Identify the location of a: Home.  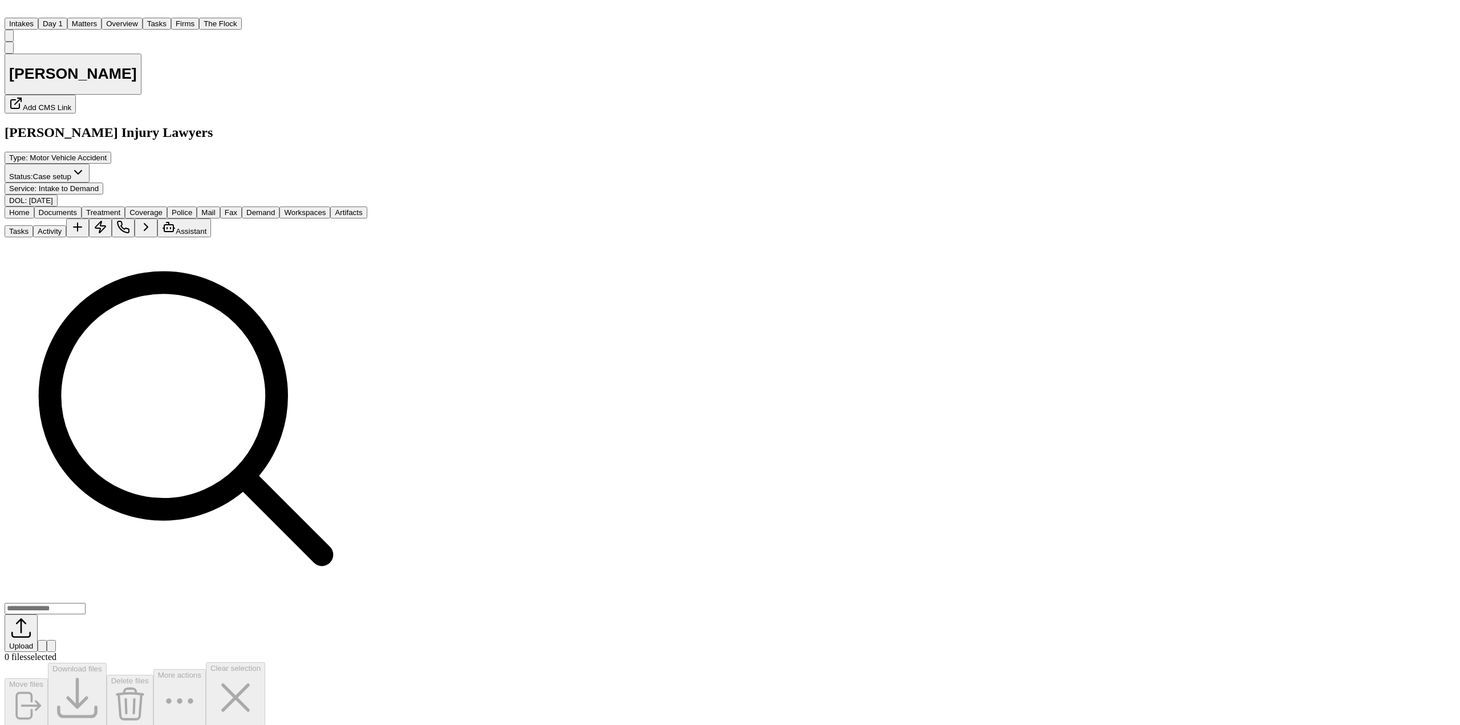
(11, 12).